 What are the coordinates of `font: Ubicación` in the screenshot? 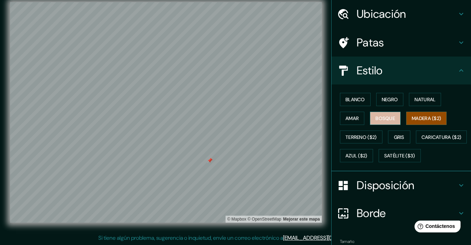 It's located at (381, 14).